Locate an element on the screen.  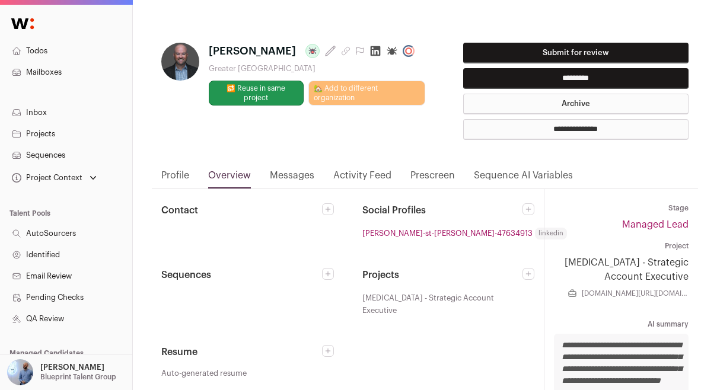
h2: Sequences is located at coordinates (241, 275).